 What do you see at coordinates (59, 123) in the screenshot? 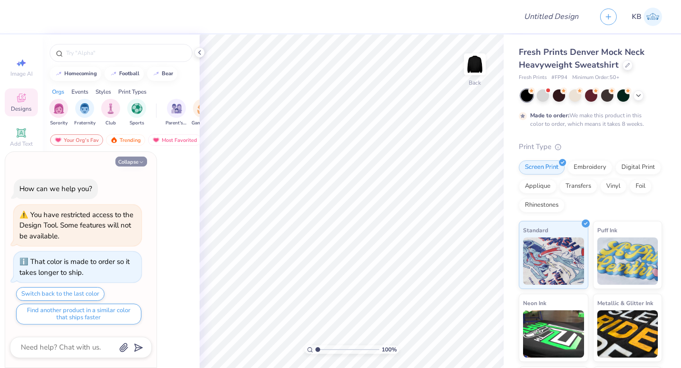
I see `span: Sorority` at bounding box center [59, 123].